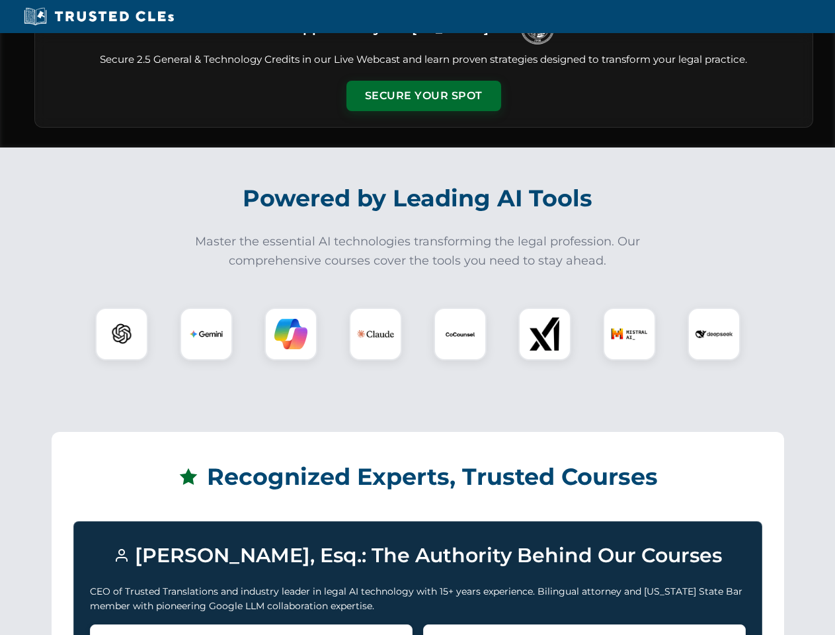 This screenshot has height=635, width=835. Describe the element at coordinates (99, 17) in the screenshot. I see `img: Trusted CLEs` at that location.